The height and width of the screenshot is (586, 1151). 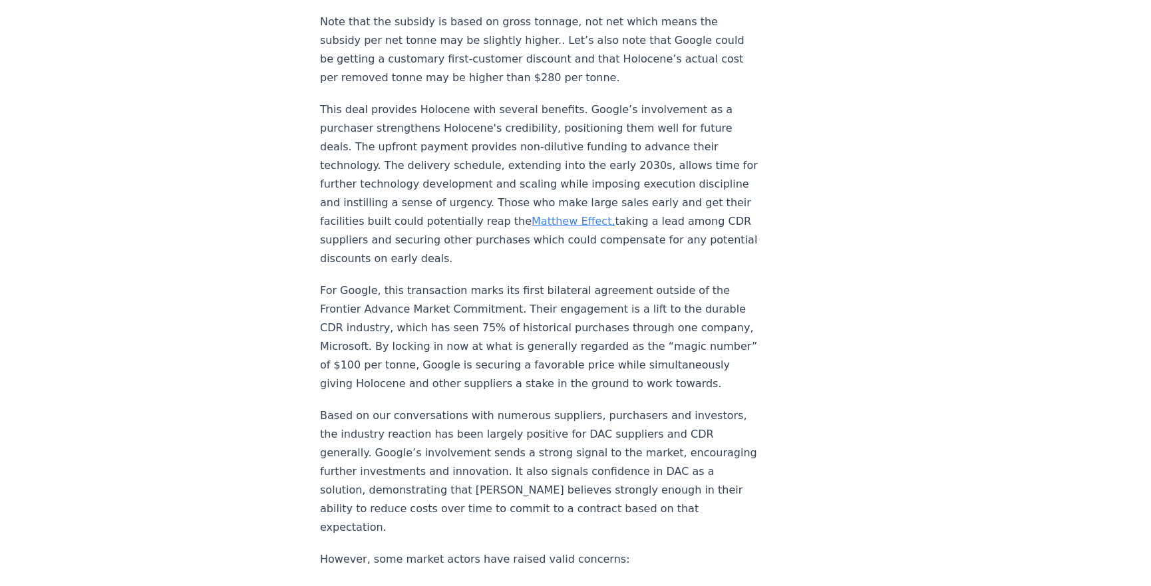 What do you see at coordinates (540, 50) in the screenshot?
I see `p: Note that the subsidy is based on gross tonnage, not net which means the subsidy per net tonne ma...` at bounding box center [540, 50].